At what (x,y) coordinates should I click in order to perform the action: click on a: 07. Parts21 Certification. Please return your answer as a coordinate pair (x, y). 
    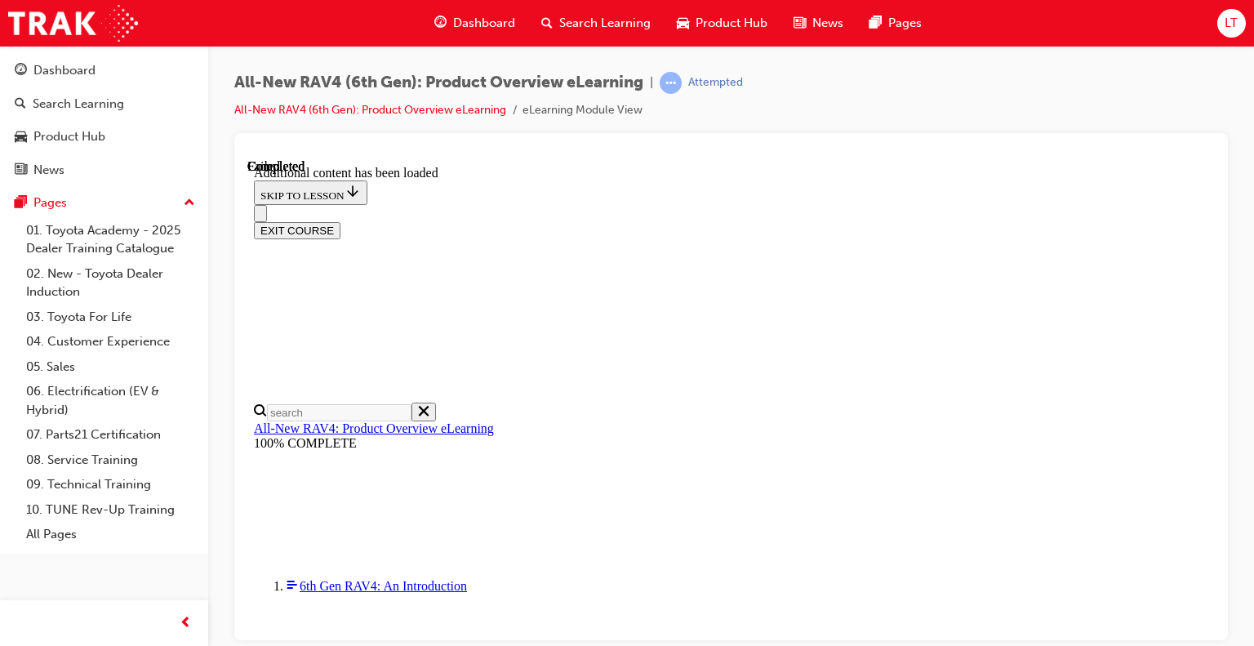
    Looking at the image, I should click on (110, 434).